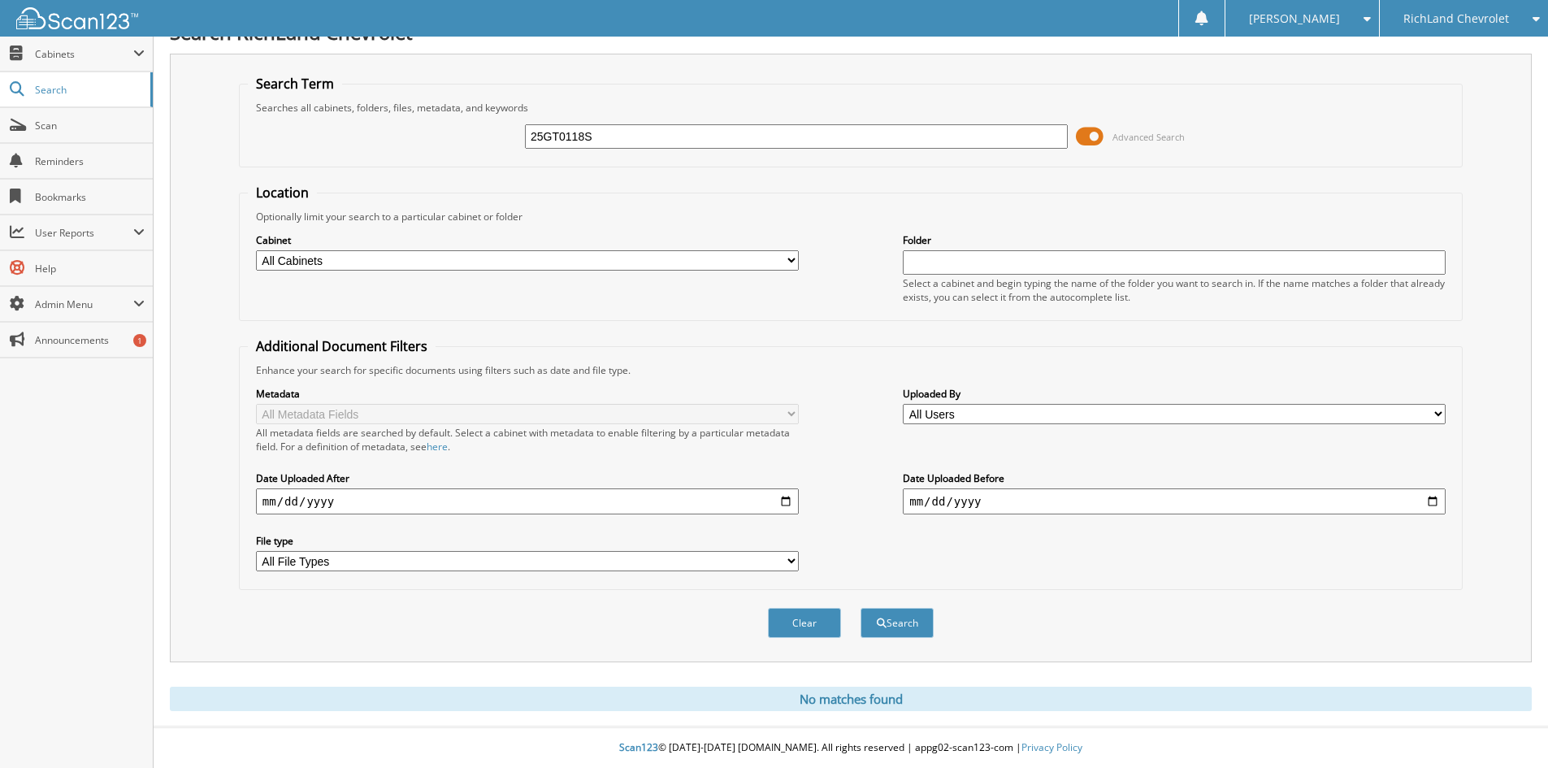  What do you see at coordinates (282, 193) in the screenshot?
I see `legend: Location` at bounding box center [282, 193].